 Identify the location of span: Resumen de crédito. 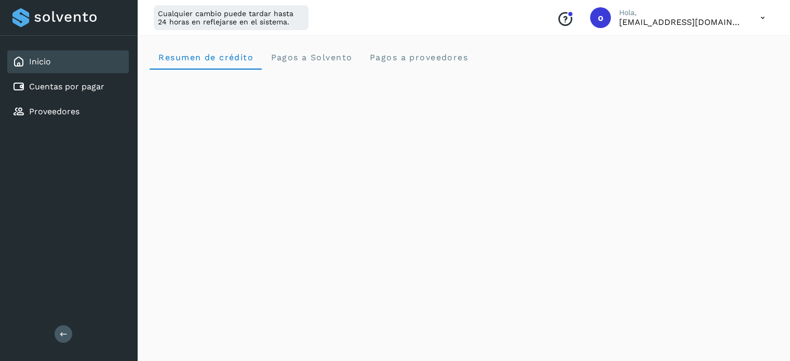
(206, 57).